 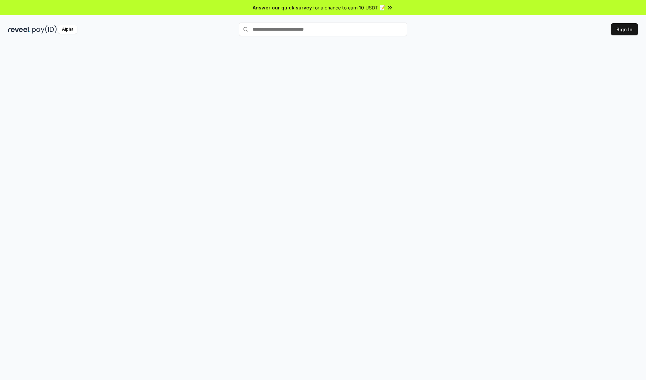 I want to click on img: pay_id, so click(x=44, y=29).